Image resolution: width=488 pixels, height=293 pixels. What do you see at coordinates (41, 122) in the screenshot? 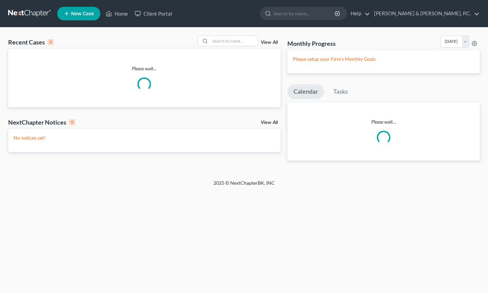
I see `div: NextChapter Notices` at bounding box center [41, 122].